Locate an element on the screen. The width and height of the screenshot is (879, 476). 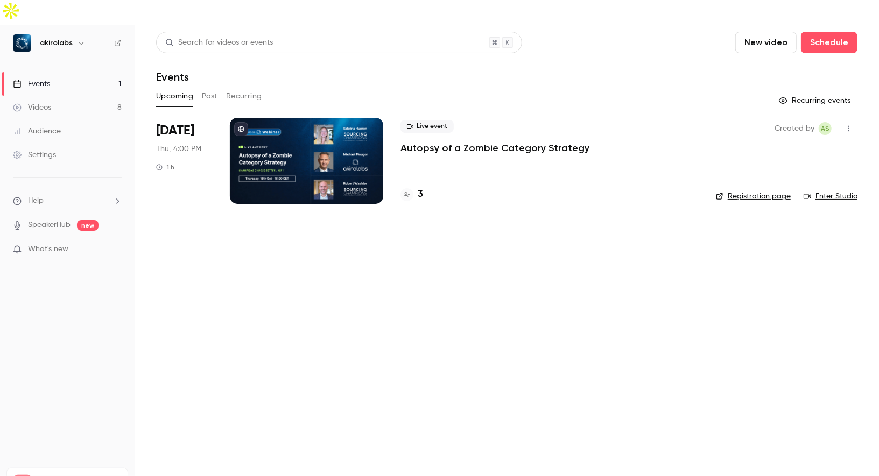
a: SpeakerHub is located at coordinates (49, 225).